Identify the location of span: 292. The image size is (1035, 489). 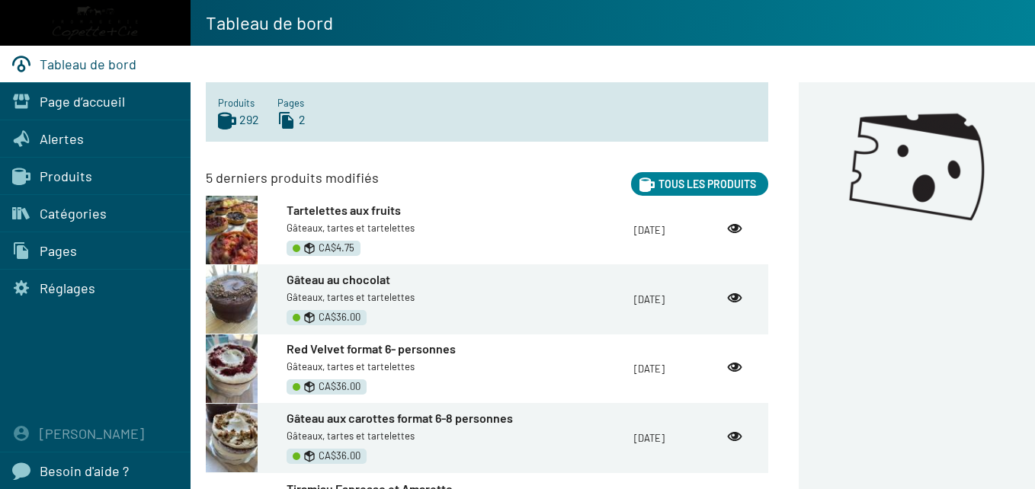
(249, 120).